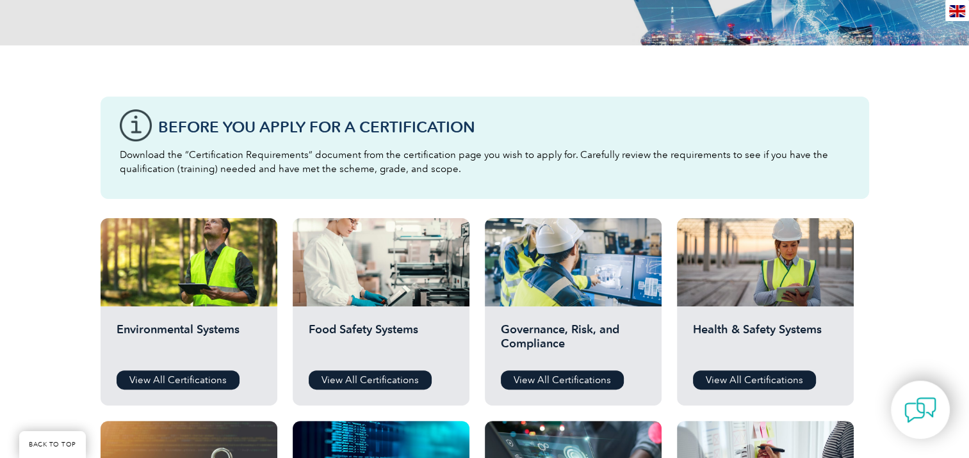 The width and height of the screenshot is (969, 458). What do you see at coordinates (53, 445) in the screenshot?
I see `a: BACK TO TOP` at bounding box center [53, 445].